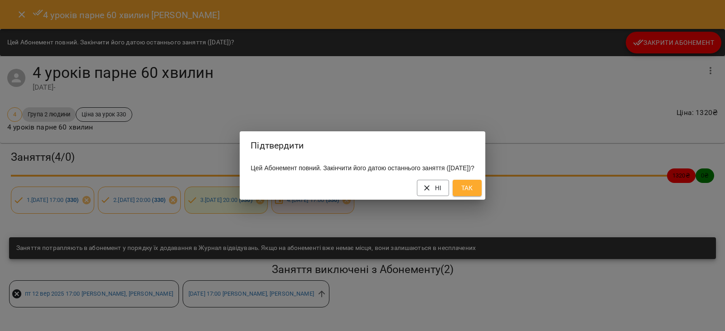  What do you see at coordinates (433, 188) in the screenshot?
I see `button: Ні` at bounding box center [433, 188].